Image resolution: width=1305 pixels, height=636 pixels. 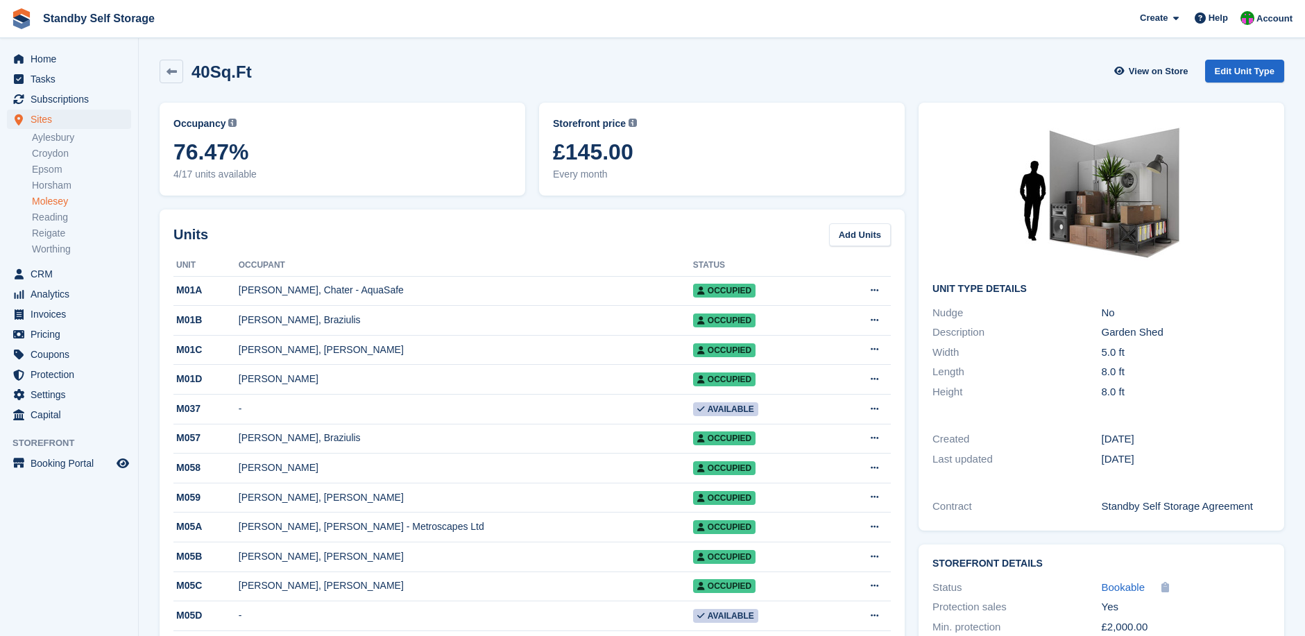 I want to click on span: Help, so click(x=1218, y=18).